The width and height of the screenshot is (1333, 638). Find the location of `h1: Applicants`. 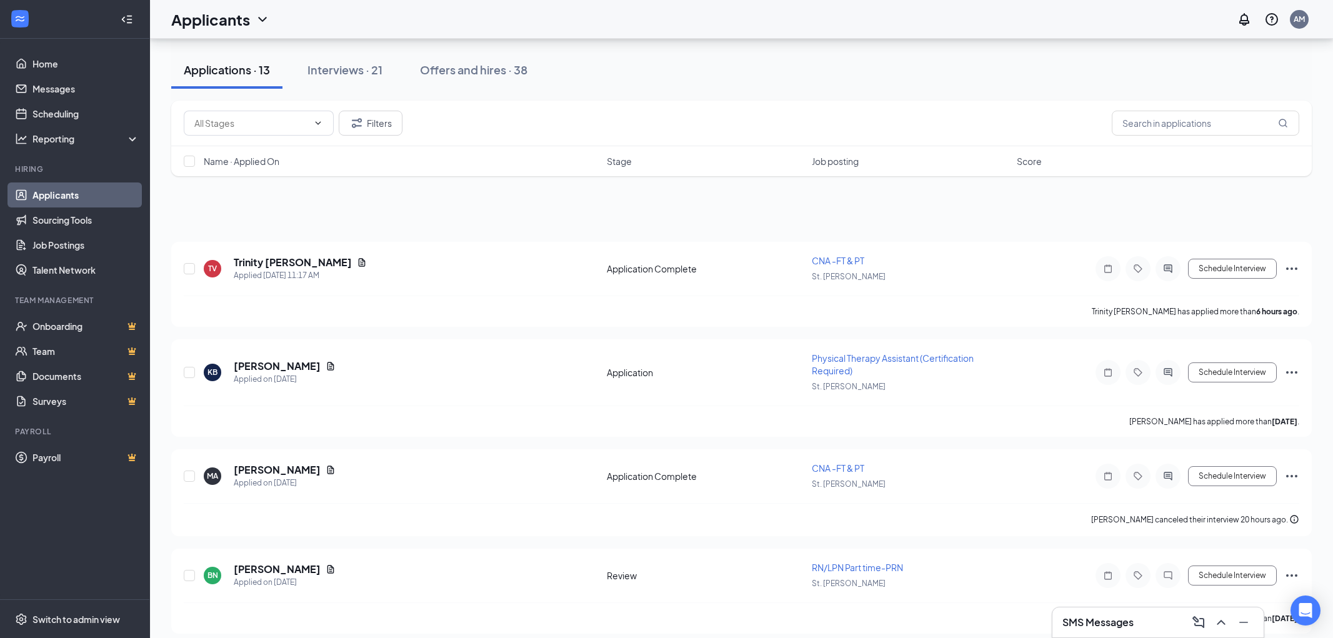

h1: Applicants is located at coordinates (211, 19).